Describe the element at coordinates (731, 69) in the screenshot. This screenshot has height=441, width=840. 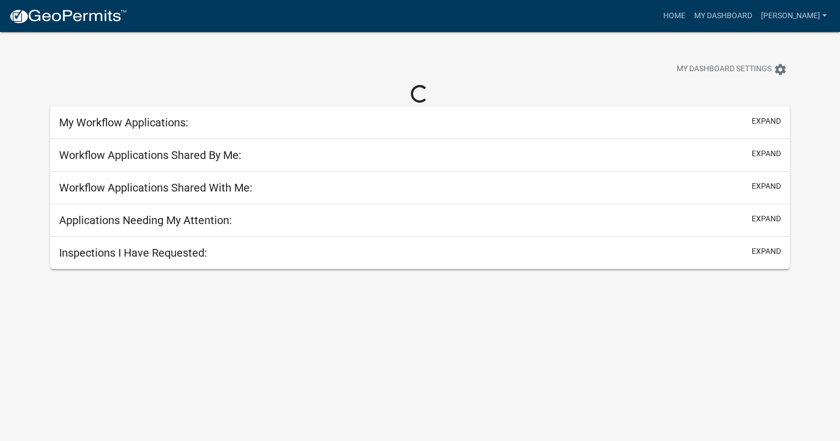
I see `button: My Dashboard Settingssettings` at that location.